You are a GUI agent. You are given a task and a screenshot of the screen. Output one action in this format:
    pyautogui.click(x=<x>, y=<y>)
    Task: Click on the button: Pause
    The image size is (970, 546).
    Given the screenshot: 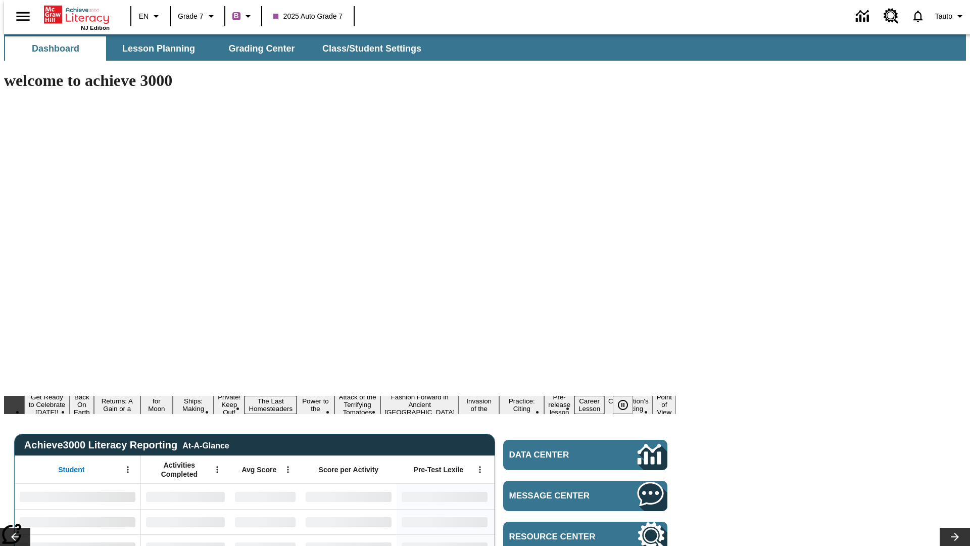 What is the action you would take?
    pyautogui.click(x=623, y=405)
    